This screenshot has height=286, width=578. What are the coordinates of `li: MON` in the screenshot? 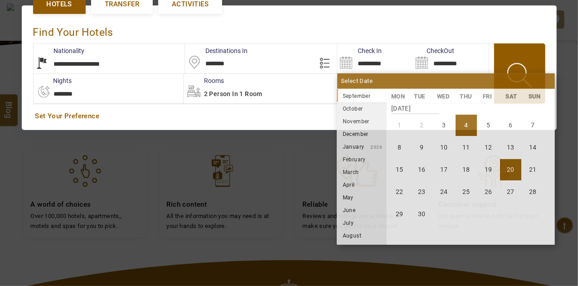 It's located at (398, 96).